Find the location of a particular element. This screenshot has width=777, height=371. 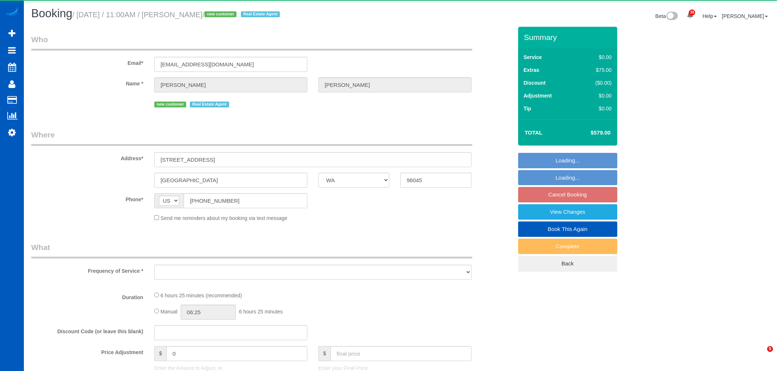

span: Send me reminders about my booking via text message is located at coordinates (224, 218).